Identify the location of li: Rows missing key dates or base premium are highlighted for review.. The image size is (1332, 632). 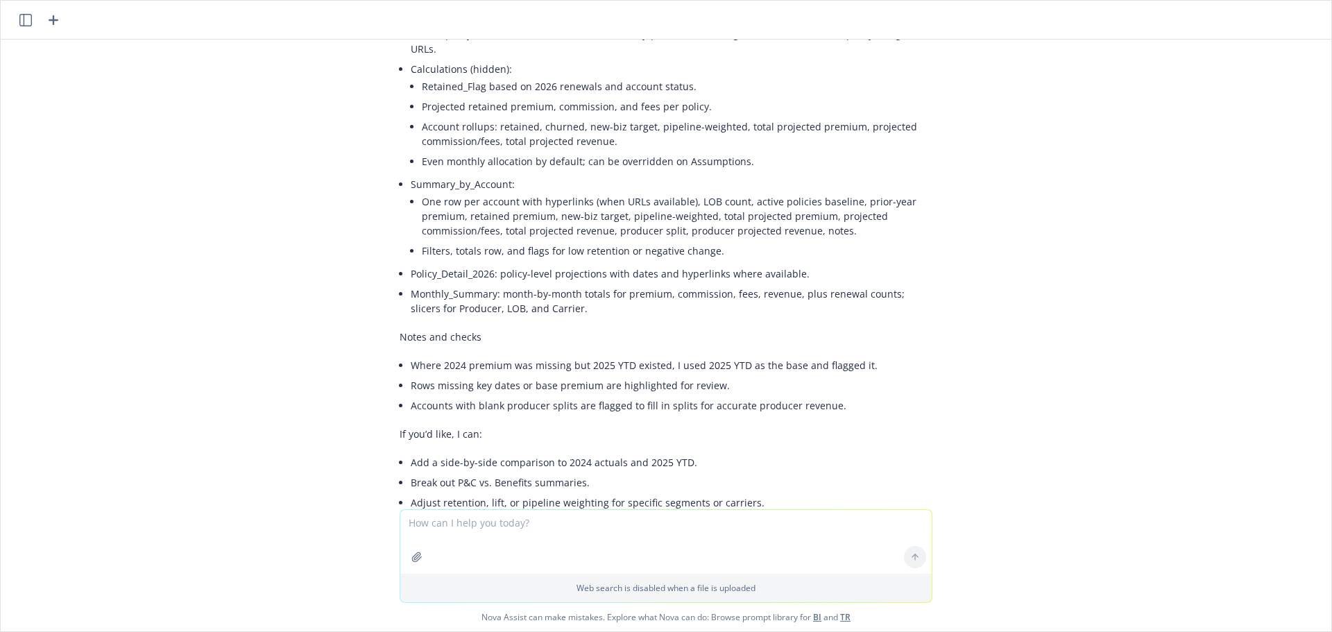
(672, 385).